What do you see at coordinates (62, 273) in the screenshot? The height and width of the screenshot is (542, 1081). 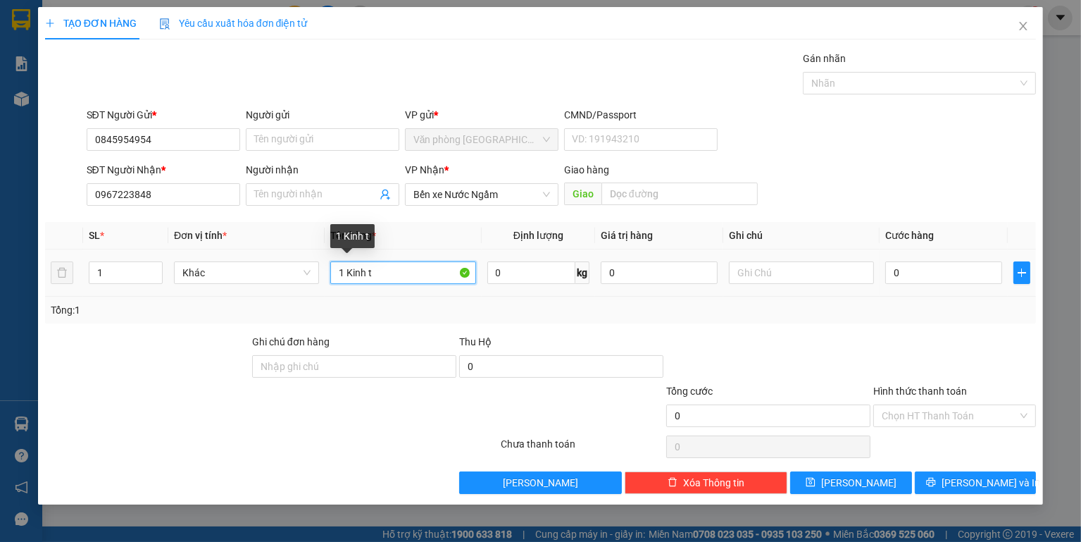 I see `button: delete` at bounding box center [62, 273].